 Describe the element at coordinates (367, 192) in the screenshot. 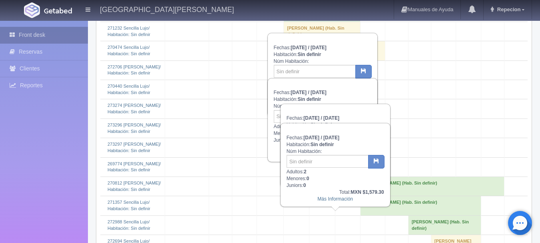

I see `b: MXN $1,579.30` at that location.